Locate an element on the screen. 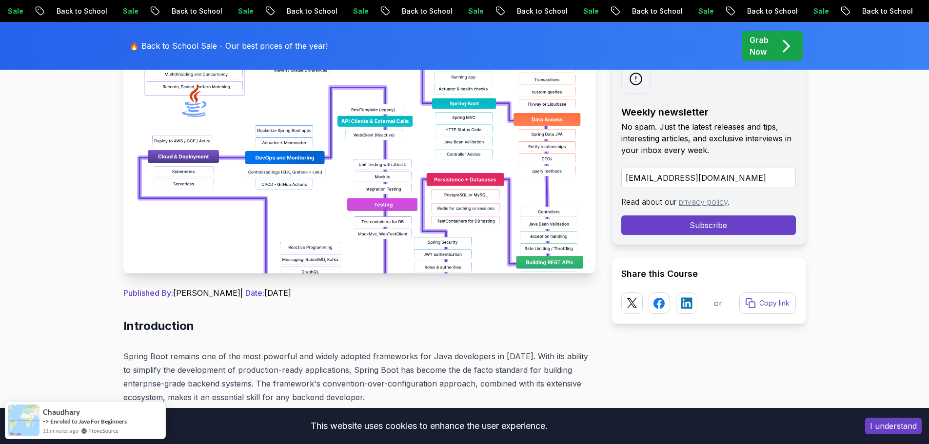 The height and width of the screenshot is (444, 929). p: Copy link is located at coordinates (775, 303).